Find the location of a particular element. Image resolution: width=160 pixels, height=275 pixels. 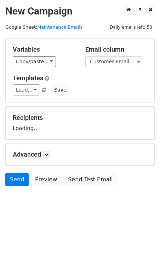

a: Daily emails left: 50 is located at coordinates (131, 27).